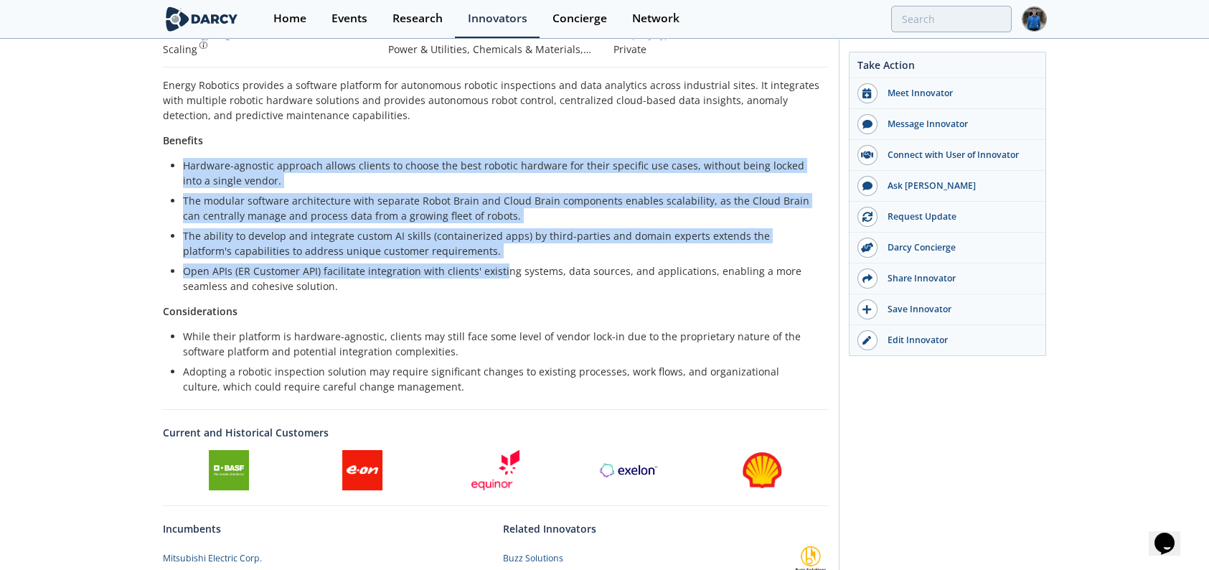 Image resolution: width=1209 pixels, height=570 pixels. I want to click on span: Private, so click(630, 49).